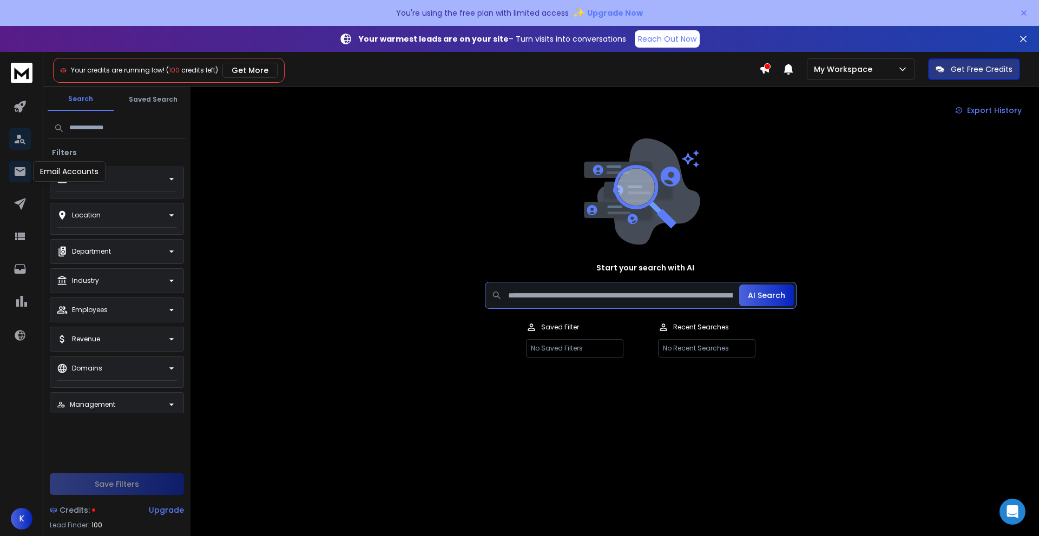 This screenshot has height=536, width=1039. What do you see at coordinates (87, 368) in the screenshot?
I see `p: Domains` at bounding box center [87, 368].